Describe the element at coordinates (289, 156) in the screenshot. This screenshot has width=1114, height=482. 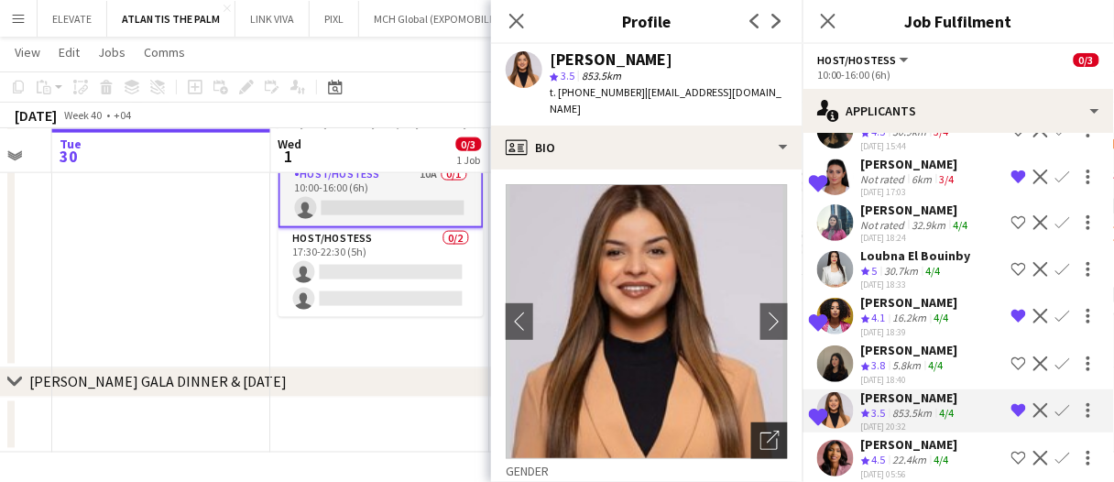
I see `span: 1` at that location.